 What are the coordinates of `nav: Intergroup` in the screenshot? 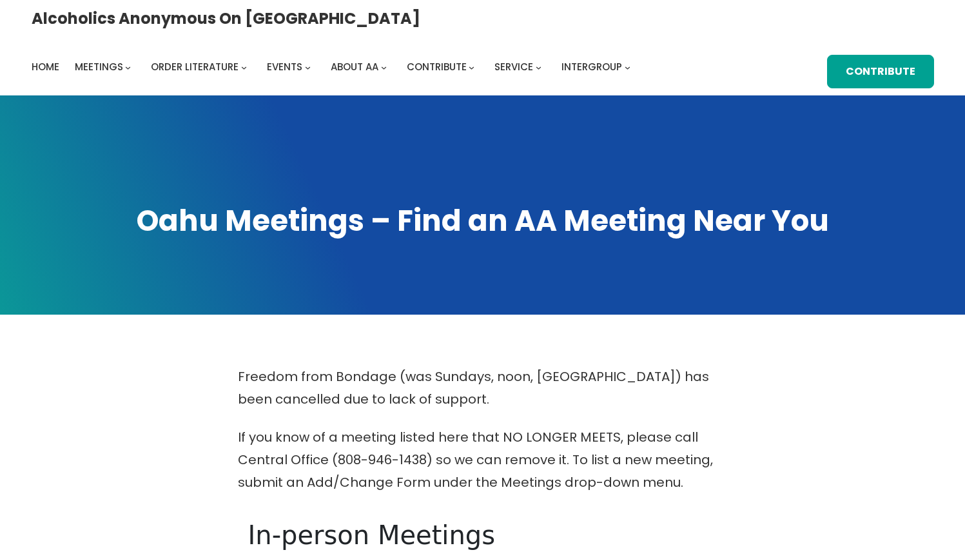 It's located at (333, 67).